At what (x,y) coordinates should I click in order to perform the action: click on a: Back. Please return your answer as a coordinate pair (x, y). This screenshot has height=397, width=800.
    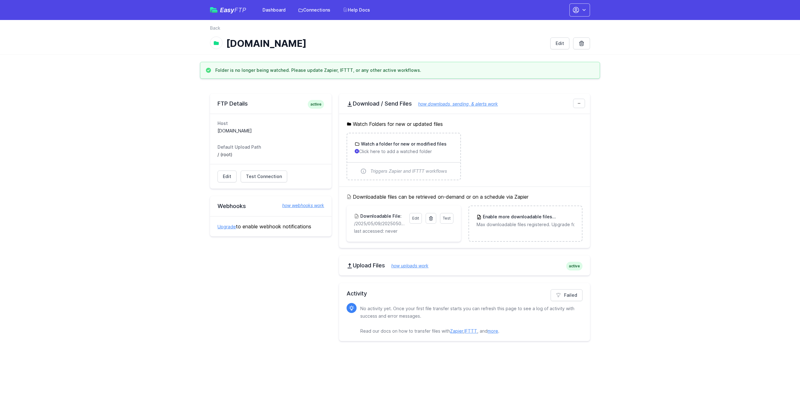
    Looking at the image, I should click on (215, 28).